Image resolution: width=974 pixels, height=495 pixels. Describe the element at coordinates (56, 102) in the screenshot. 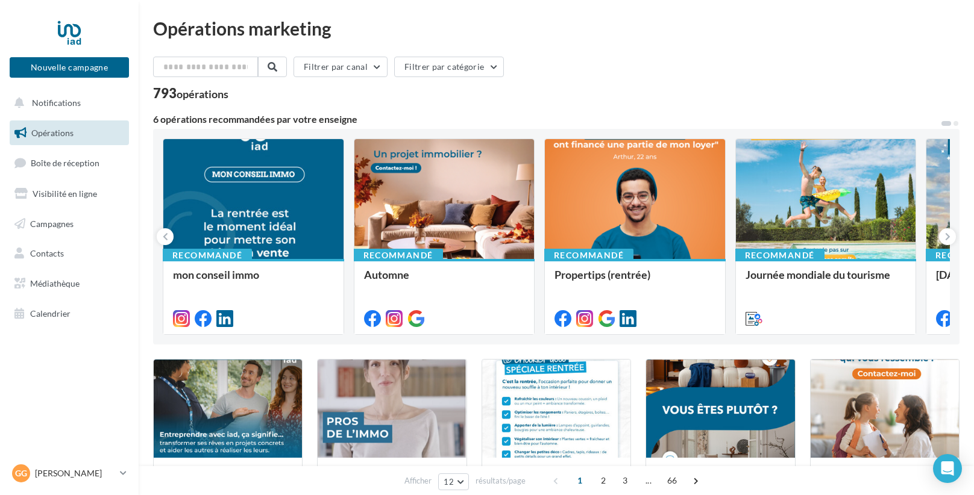

I see `span: Notifications` at that location.